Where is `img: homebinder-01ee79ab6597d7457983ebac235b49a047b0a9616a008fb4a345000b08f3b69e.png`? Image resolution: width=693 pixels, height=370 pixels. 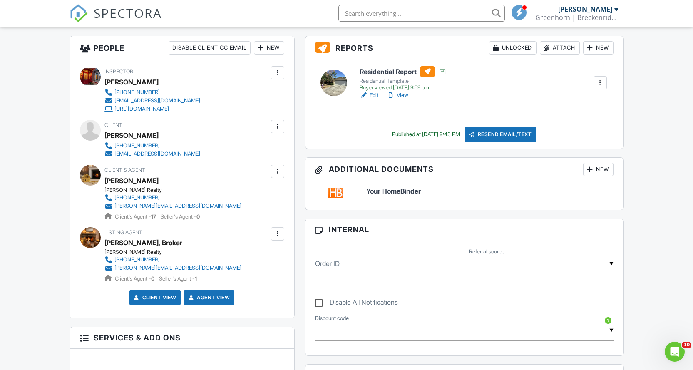 img: homebinder-01ee79ab6597d7457983ebac235b49a047b0a9616a008fb4a345000b08f3b69e.png is located at coordinates (336, 193).